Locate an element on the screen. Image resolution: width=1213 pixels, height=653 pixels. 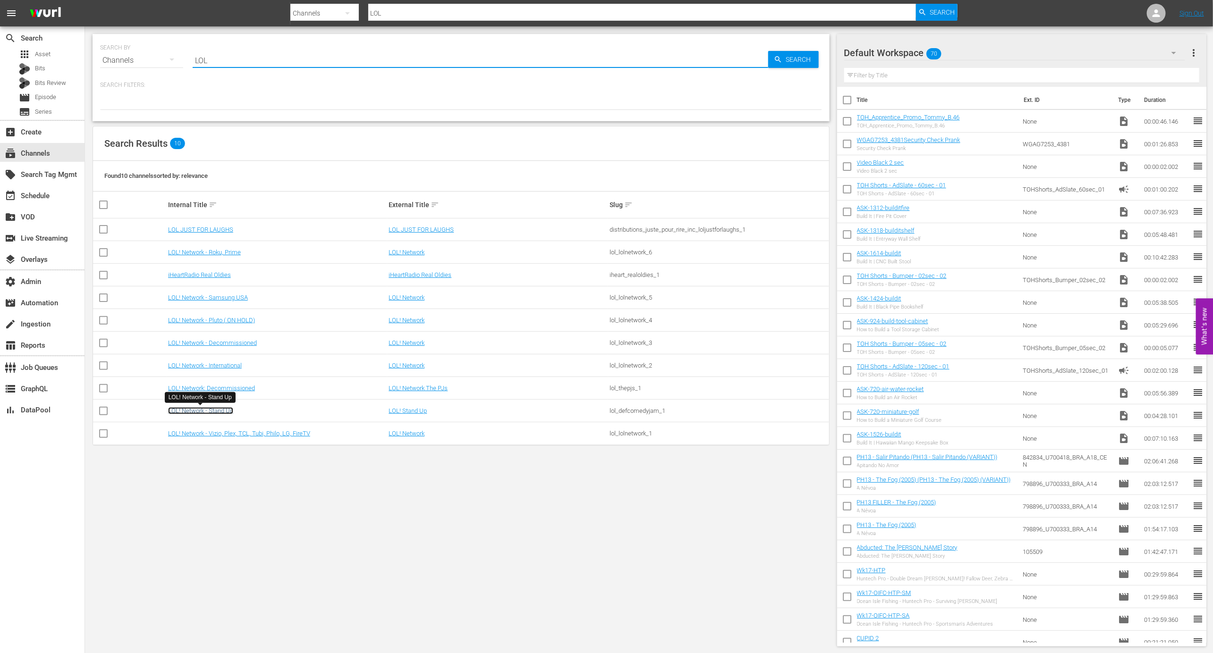
a: LOL! Network - Samsung USA is located at coordinates (208, 297).